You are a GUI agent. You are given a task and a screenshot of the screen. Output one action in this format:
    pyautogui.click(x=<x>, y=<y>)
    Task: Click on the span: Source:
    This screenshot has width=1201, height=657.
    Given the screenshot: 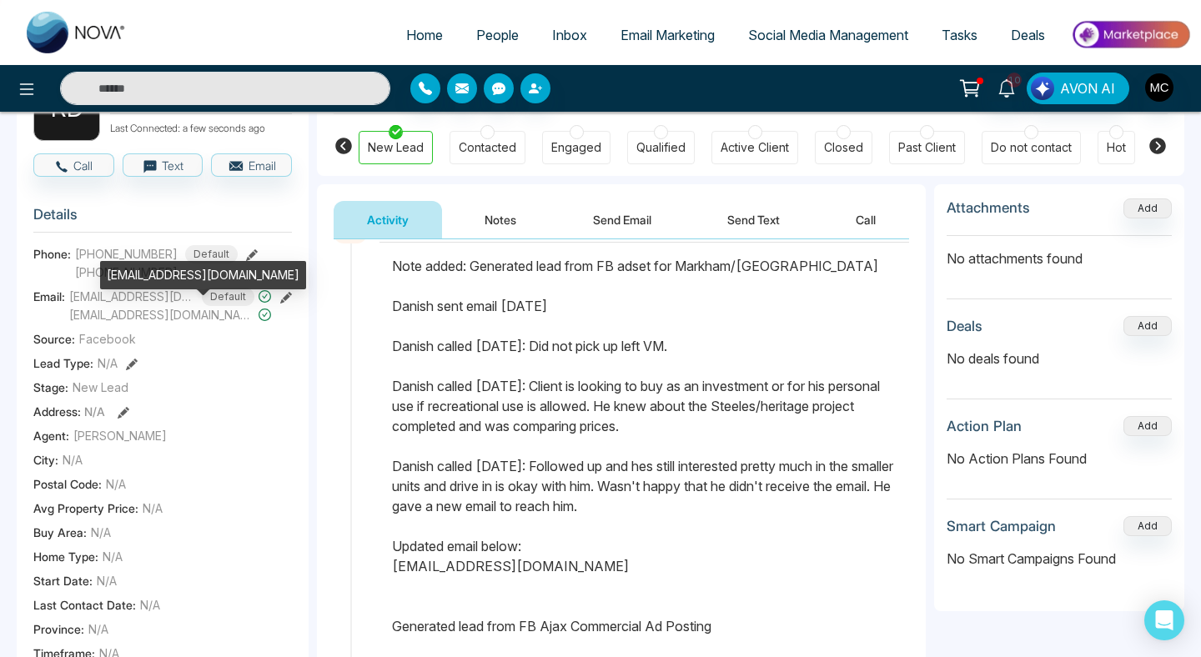 What is the action you would take?
    pyautogui.click(x=54, y=339)
    